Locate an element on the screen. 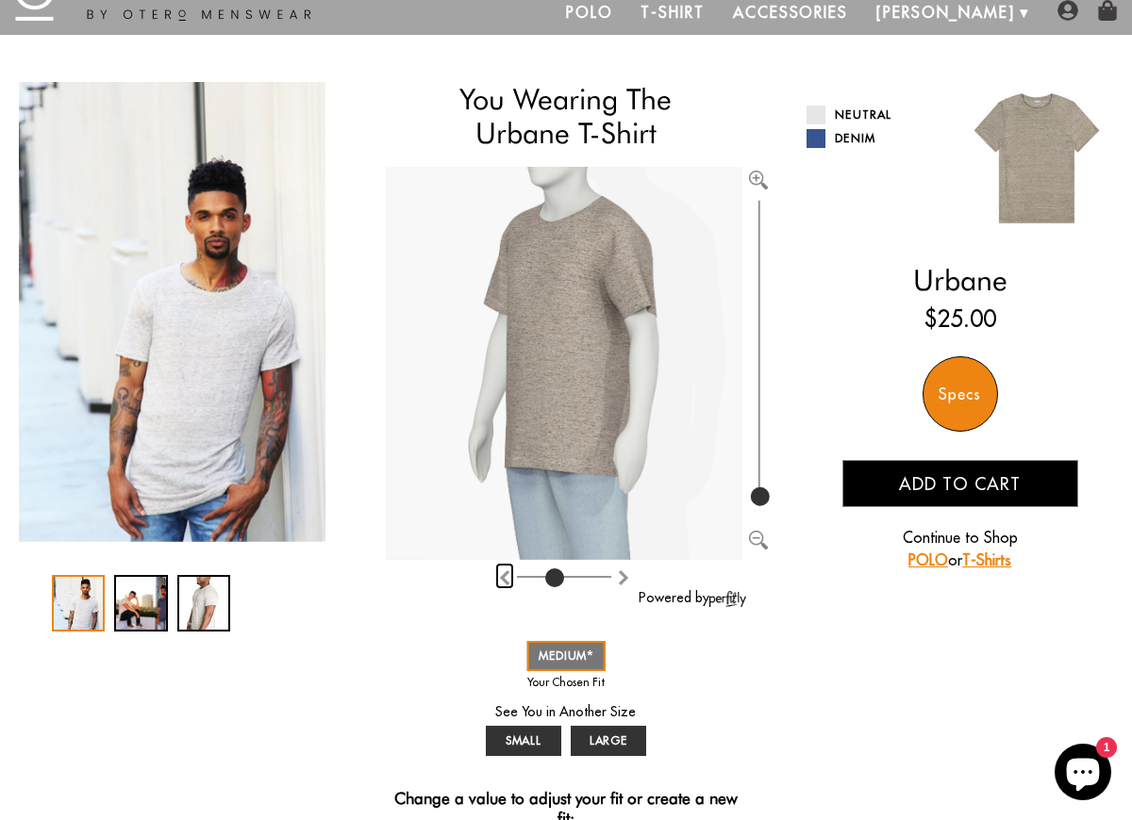  img: IMG_2252_copy_1024x1024_2x_2df0954d-29b1-4e4f-b178-847c5e09e1cb_340x.jpg is located at coordinates (172, 312).